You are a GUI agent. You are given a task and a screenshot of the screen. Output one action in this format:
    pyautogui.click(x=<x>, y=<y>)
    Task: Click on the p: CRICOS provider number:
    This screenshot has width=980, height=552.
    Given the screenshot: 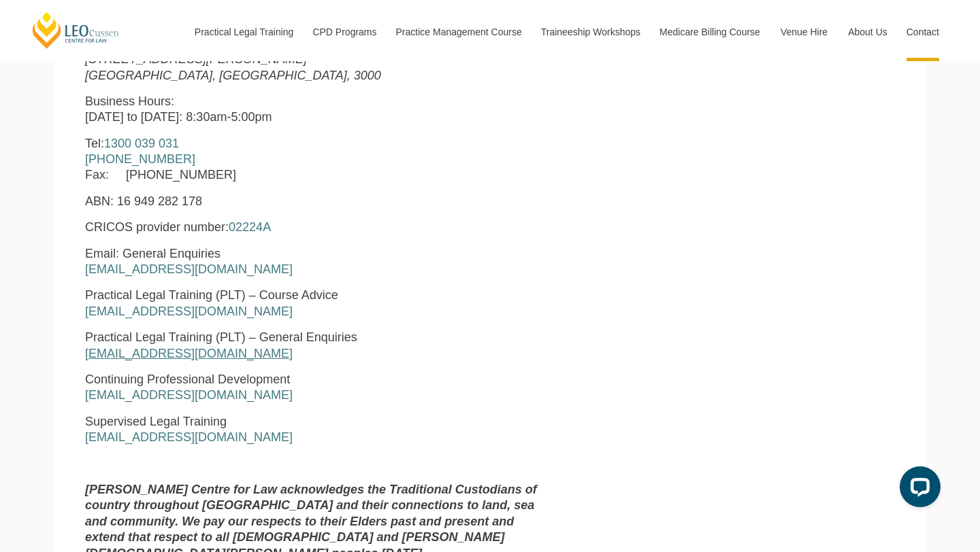 What is the action you would take?
    pyautogui.click(x=317, y=227)
    